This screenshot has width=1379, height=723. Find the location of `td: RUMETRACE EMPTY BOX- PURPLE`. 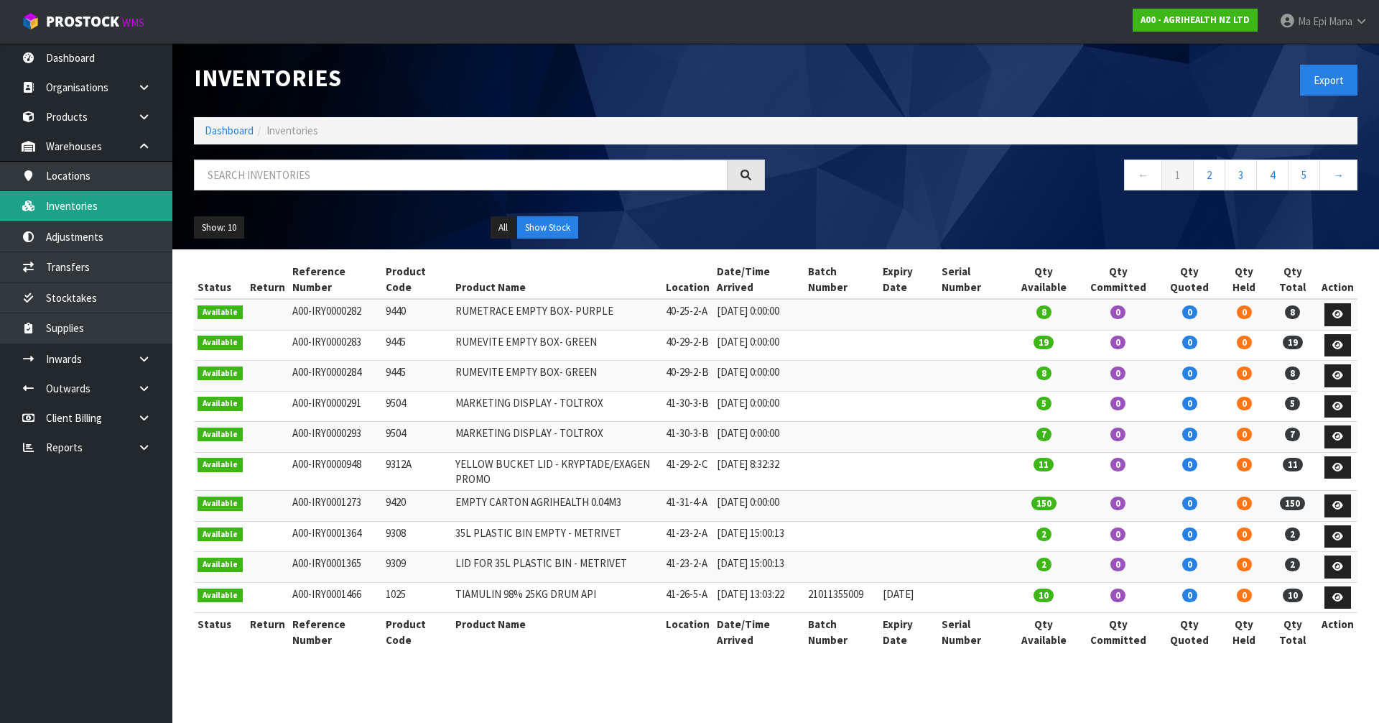

td: RUMETRACE EMPTY BOX- PURPLE is located at coordinates (557, 314).